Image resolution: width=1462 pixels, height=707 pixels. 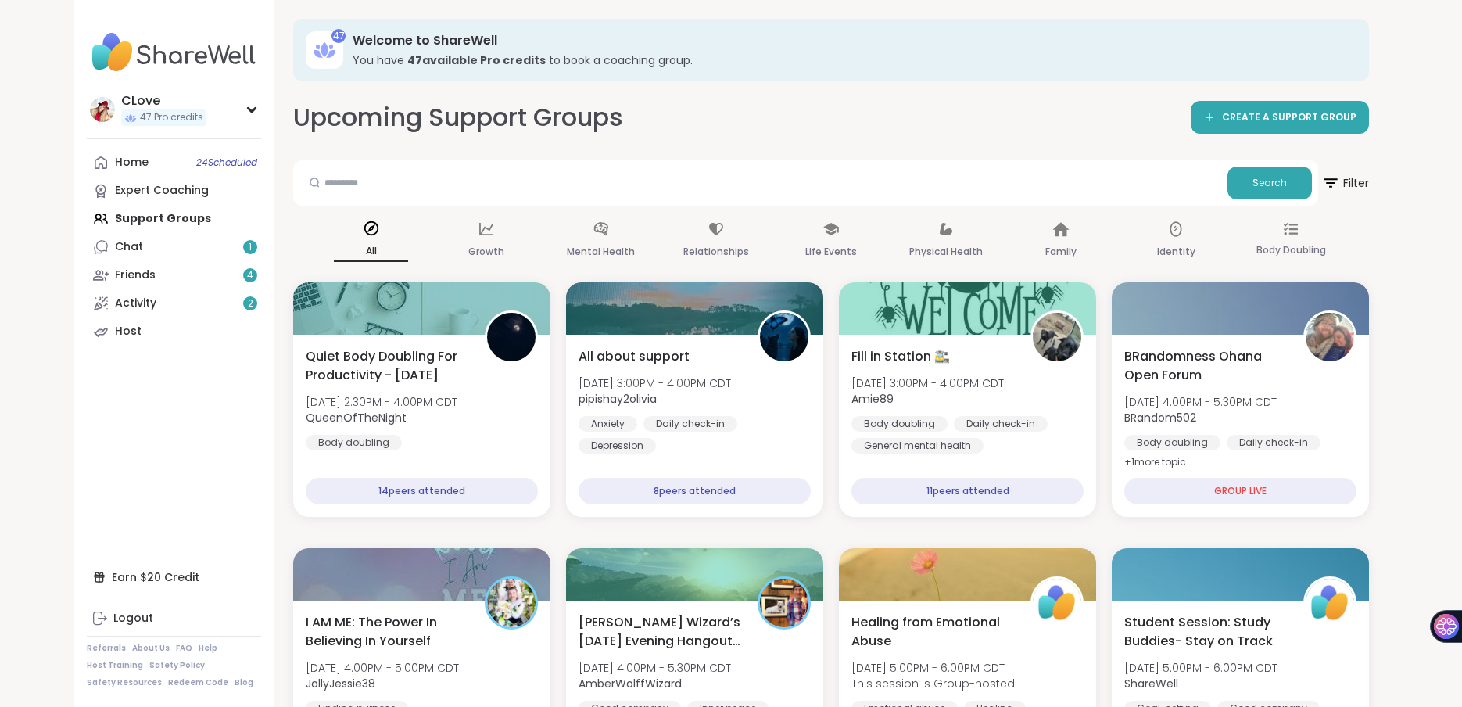 I want to click on a: FAQ, so click(x=184, y=648).